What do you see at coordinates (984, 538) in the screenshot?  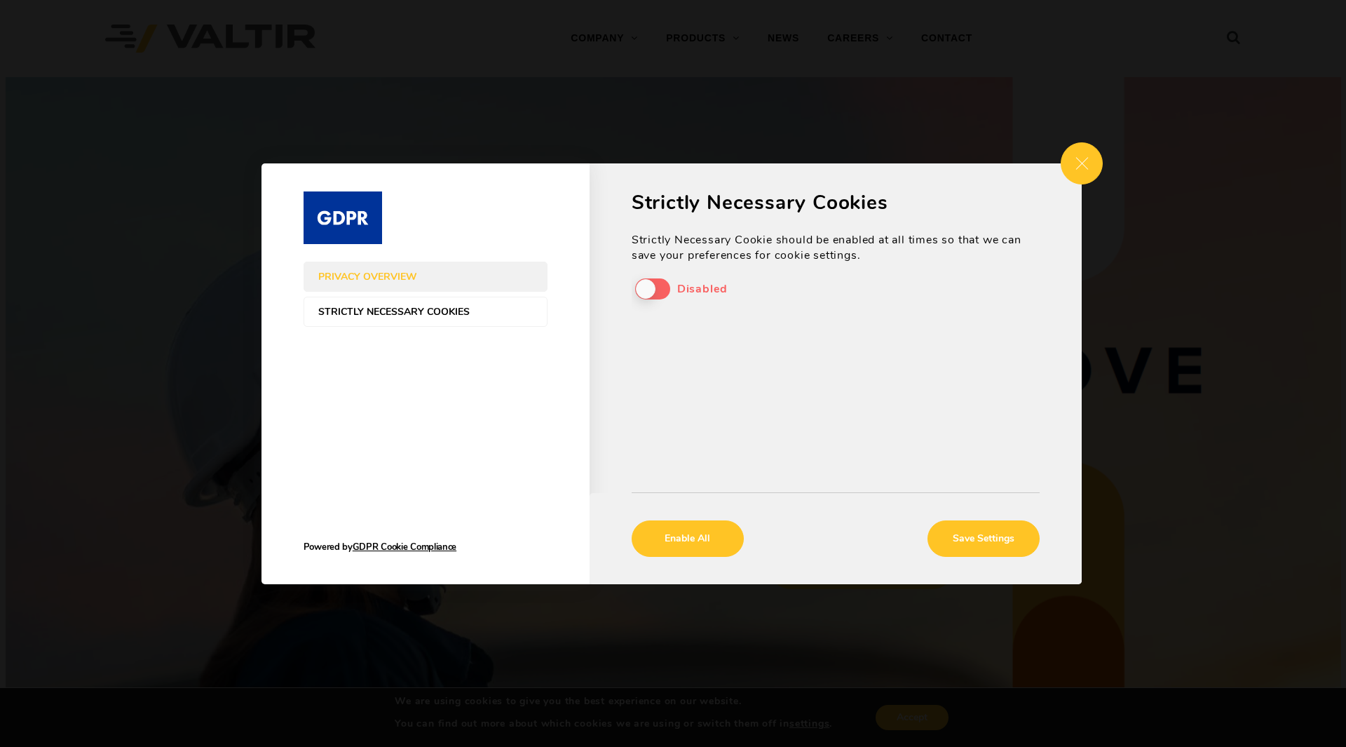 I see `button: Save Settings` at bounding box center [984, 538].